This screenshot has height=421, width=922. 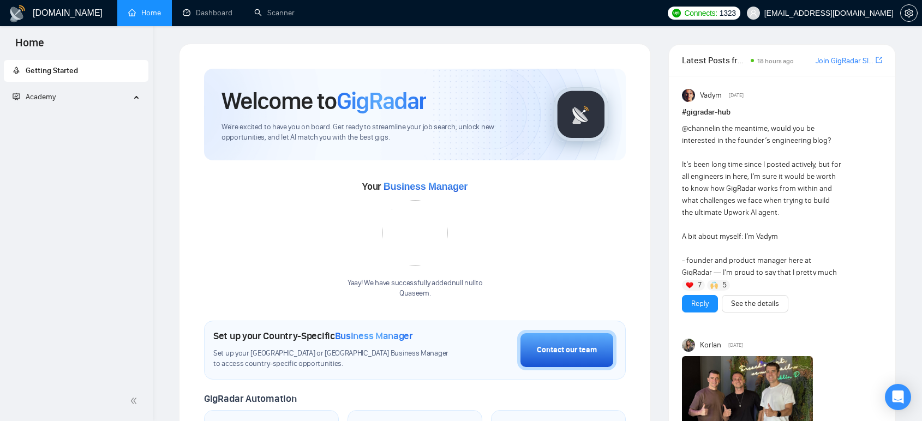 I want to click on img: error, so click(x=415, y=233).